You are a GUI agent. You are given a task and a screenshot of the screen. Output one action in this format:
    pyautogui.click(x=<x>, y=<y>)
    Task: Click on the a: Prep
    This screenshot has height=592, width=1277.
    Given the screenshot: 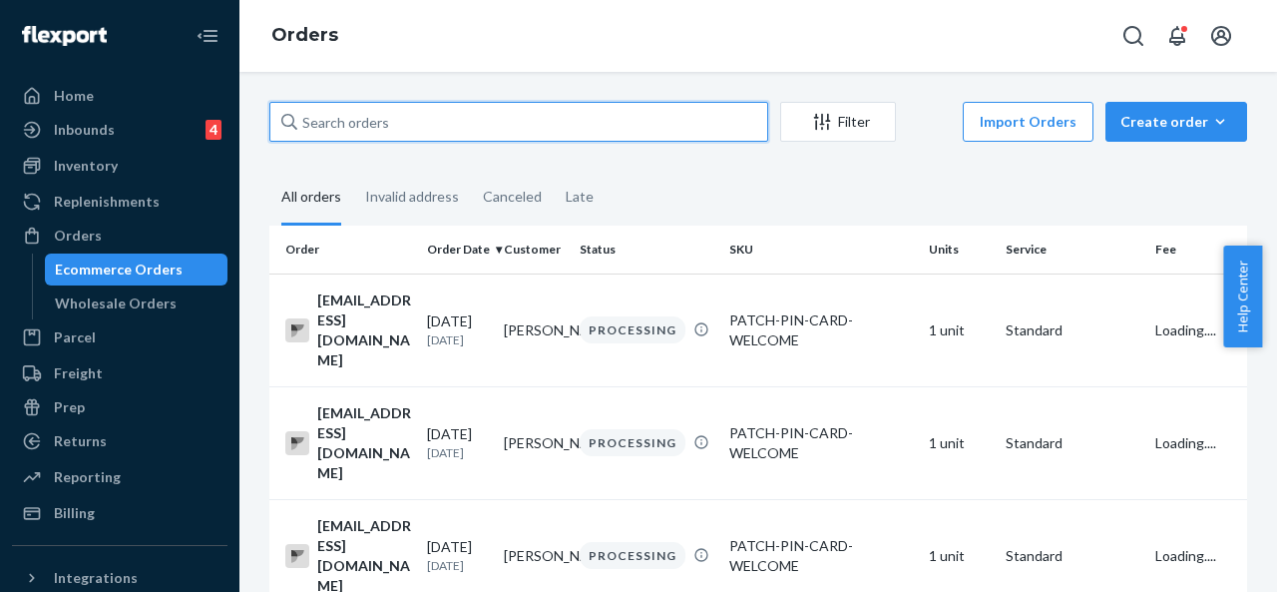 What is the action you would take?
    pyautogui.click(x=120, y=407)
    